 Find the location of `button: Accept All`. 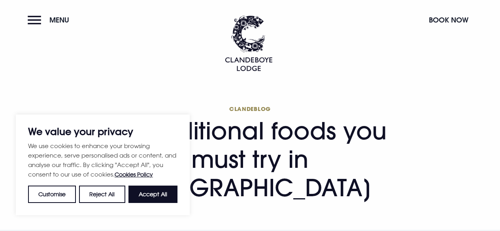

button: Accept All is located at coordinates (153, 194).